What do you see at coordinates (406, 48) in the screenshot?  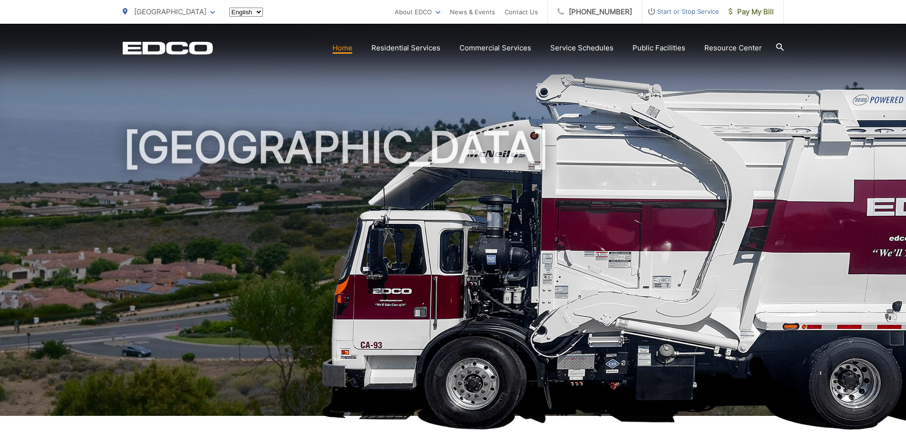 I see `a: Residential Services` at bounding box center [406, 48].